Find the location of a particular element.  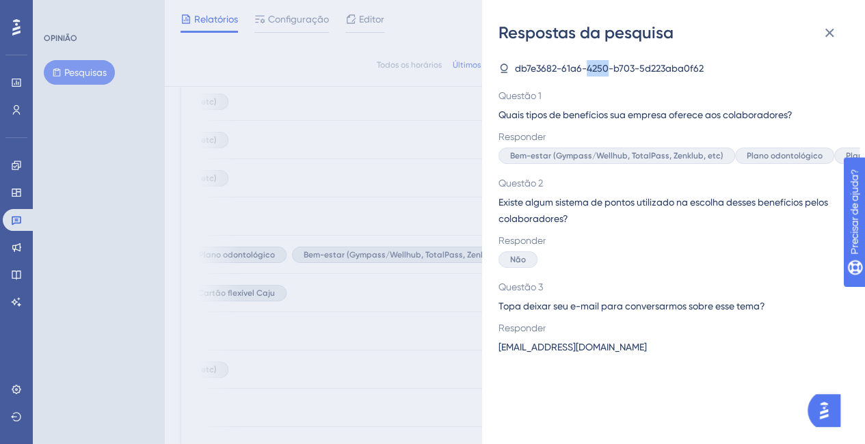

font: Existe algum sistema de pontos utilizado na escolha desses benefícios pelos colaboradores? is located at coordinates (663, 211).